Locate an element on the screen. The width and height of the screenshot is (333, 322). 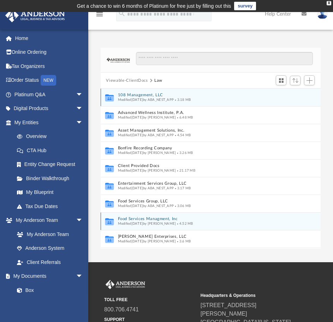
span: 3.06 MB is located at coordinates (182, 206).